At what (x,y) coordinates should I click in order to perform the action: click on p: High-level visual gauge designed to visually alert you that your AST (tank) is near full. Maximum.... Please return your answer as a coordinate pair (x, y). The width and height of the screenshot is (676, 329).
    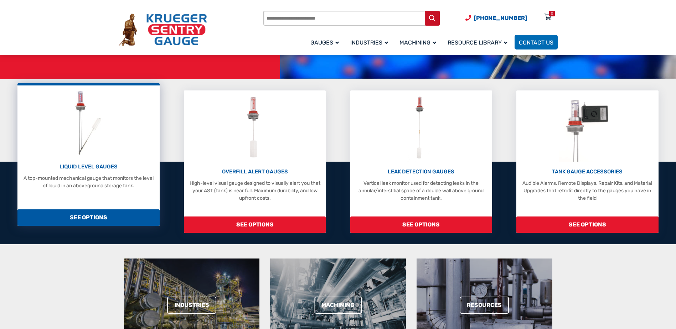
    Looking at the image, I should click on (255, 191).